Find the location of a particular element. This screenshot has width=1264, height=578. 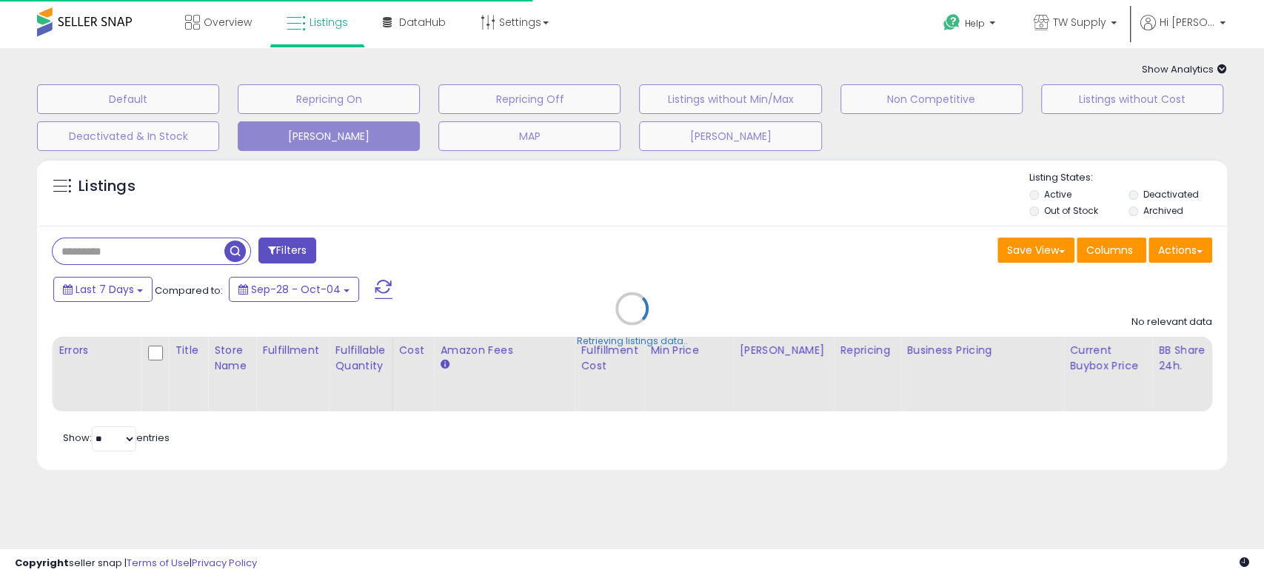

button: MAP is located at coordinates (530, 136).